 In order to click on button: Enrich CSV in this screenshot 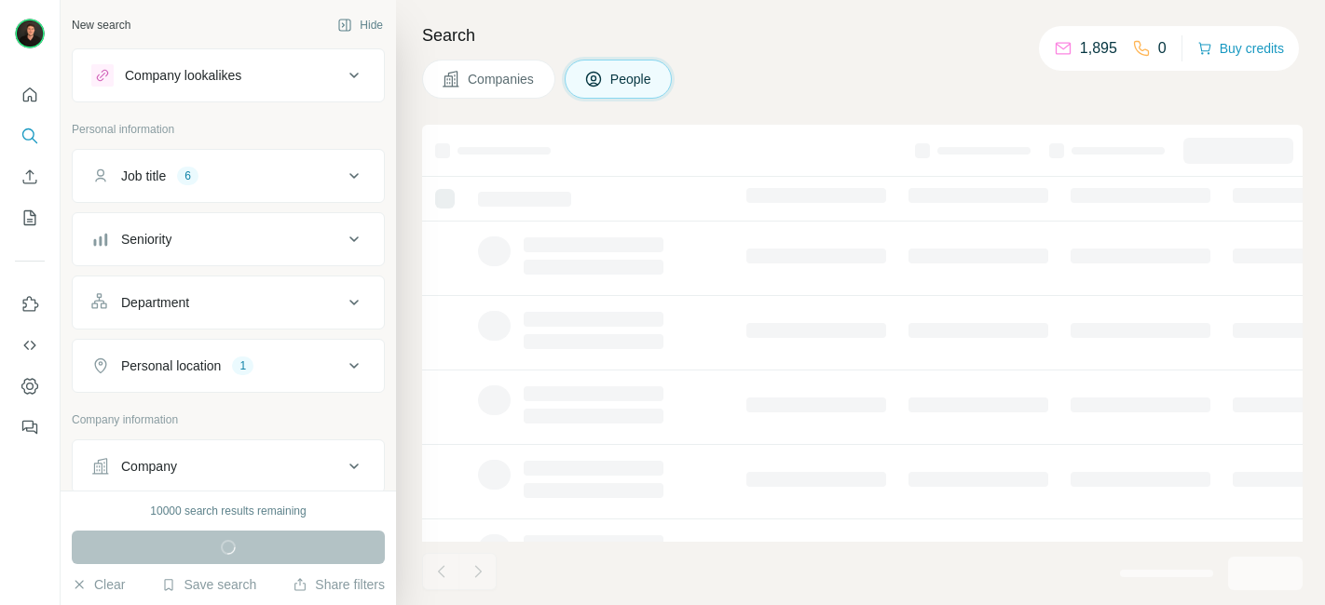, I will do `click(30, 177)`.